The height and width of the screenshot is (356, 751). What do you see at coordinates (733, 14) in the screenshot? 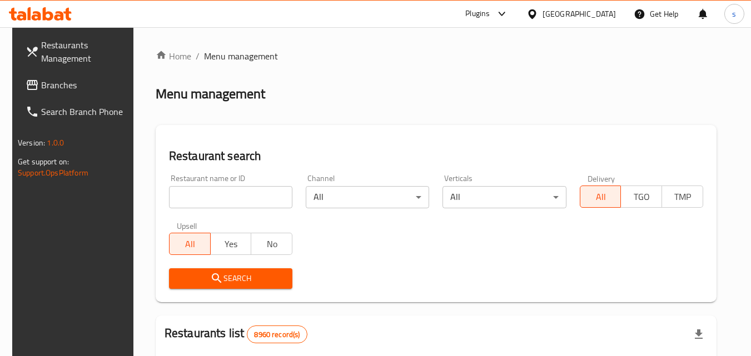
I see `span: s` at bounding box center [733, 14].